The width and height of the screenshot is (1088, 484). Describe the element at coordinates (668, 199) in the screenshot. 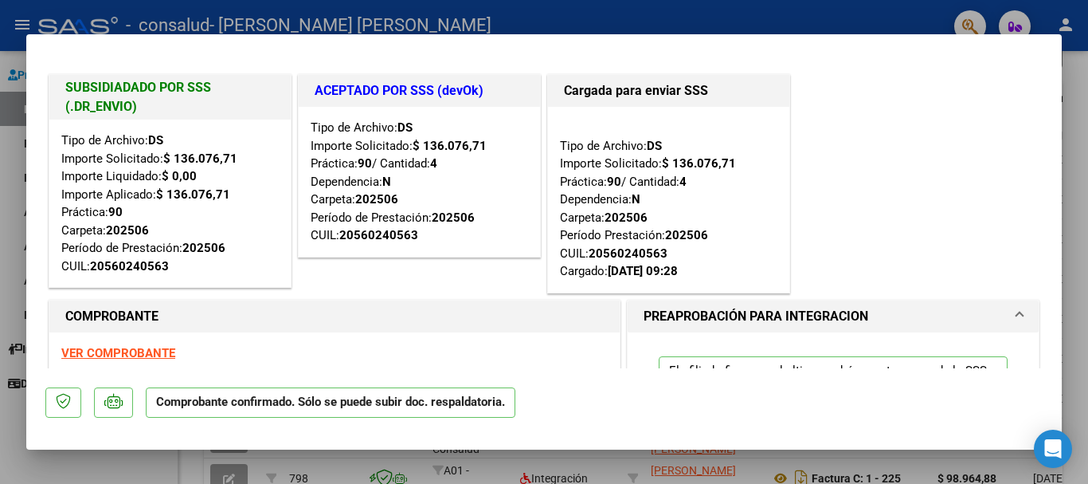

I see `div: Tipo de Archivo: Importe Solicitado: Práctica: / Cantidad: Dependencia: Carpeta: Período Prestaci...` at that location.